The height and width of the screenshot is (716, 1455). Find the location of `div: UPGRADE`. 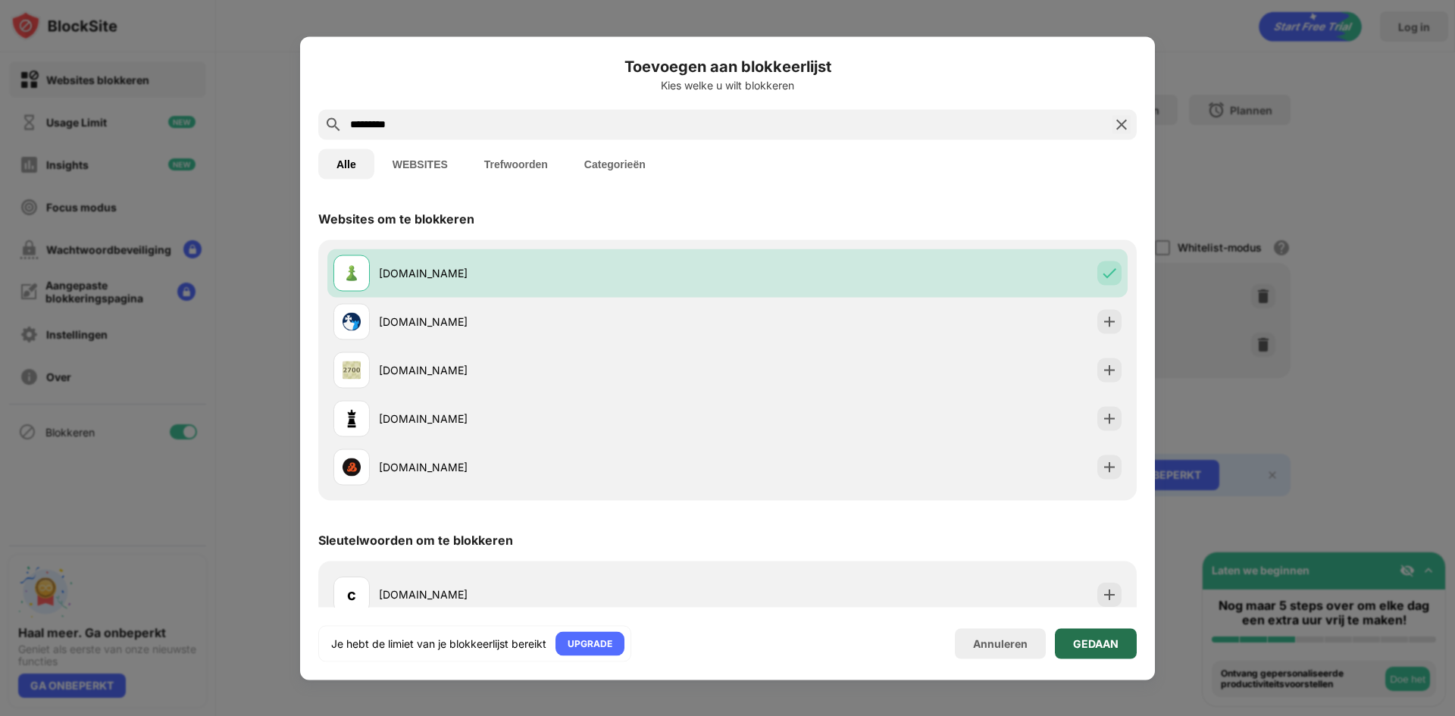

div: UPGRADE is located at coordinates (590, 643).